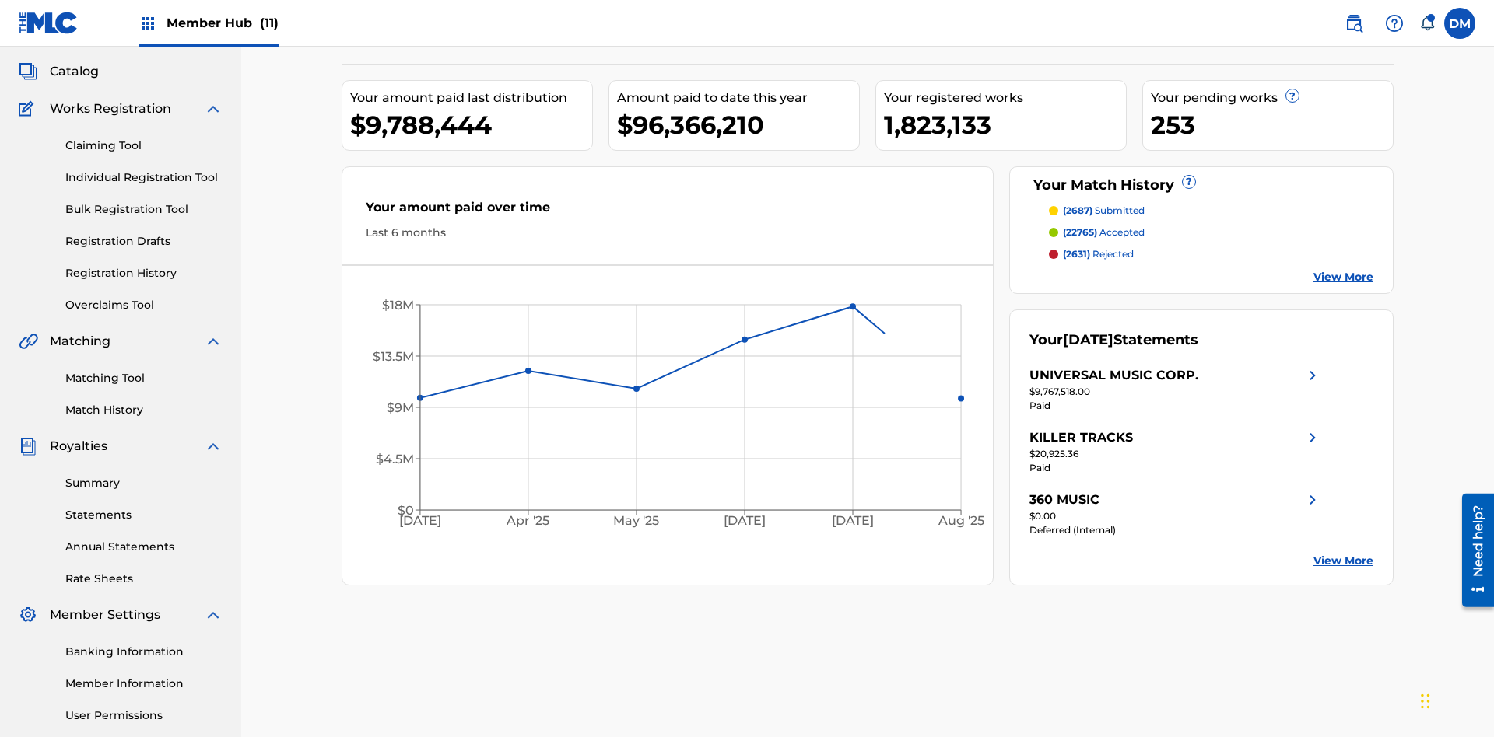  Describe the element at coordinates (144, 579) in the screenshot. I see `a: Rate Sheets` at that location.